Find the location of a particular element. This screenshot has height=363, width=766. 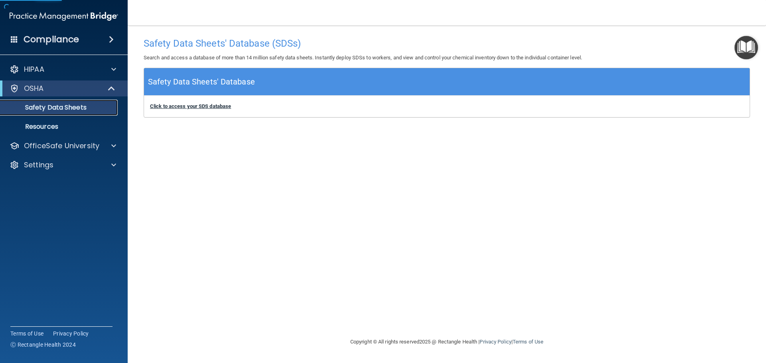

h5: Safety Data Sheets' Database is located at coordinates (201, 82).